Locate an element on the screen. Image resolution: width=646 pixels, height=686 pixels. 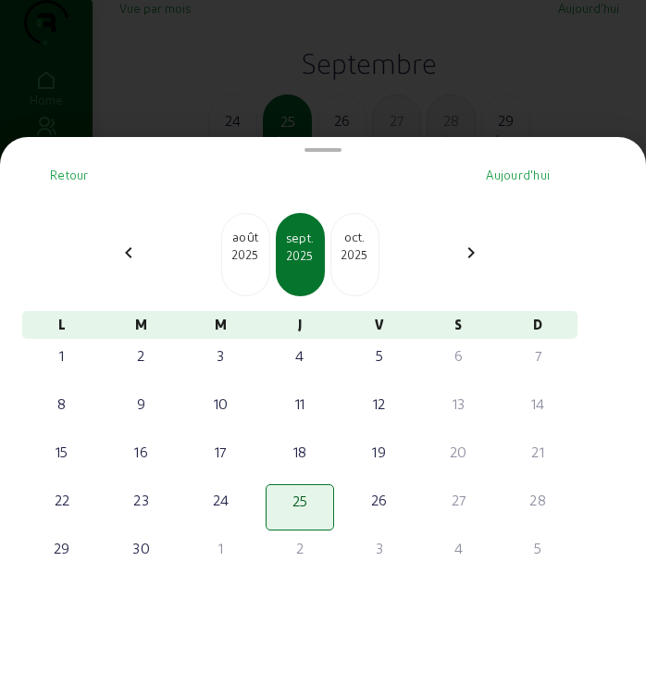
div: 28 is located at coordinates (538, 500).